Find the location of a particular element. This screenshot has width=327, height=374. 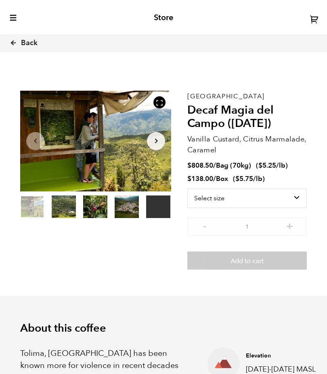

button: toggle-mobile-menu is located at coordinates (12, 18).